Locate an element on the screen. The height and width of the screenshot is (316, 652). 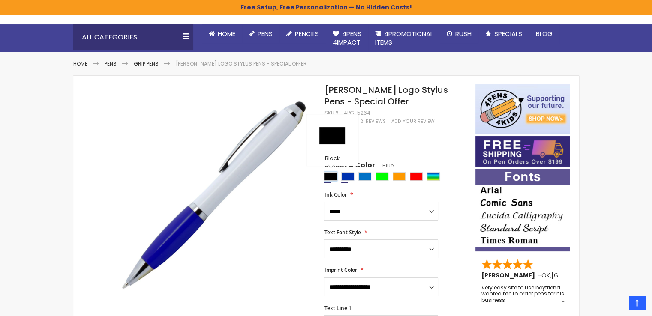
strong: SKU is located at coordinates (332, 113).